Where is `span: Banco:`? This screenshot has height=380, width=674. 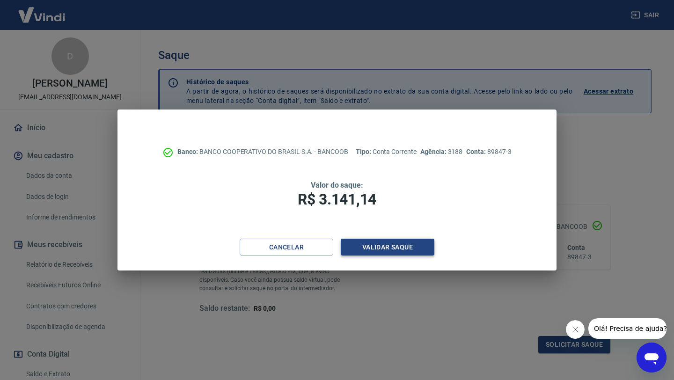 span: Banco: is located at coordinates (188, 152).